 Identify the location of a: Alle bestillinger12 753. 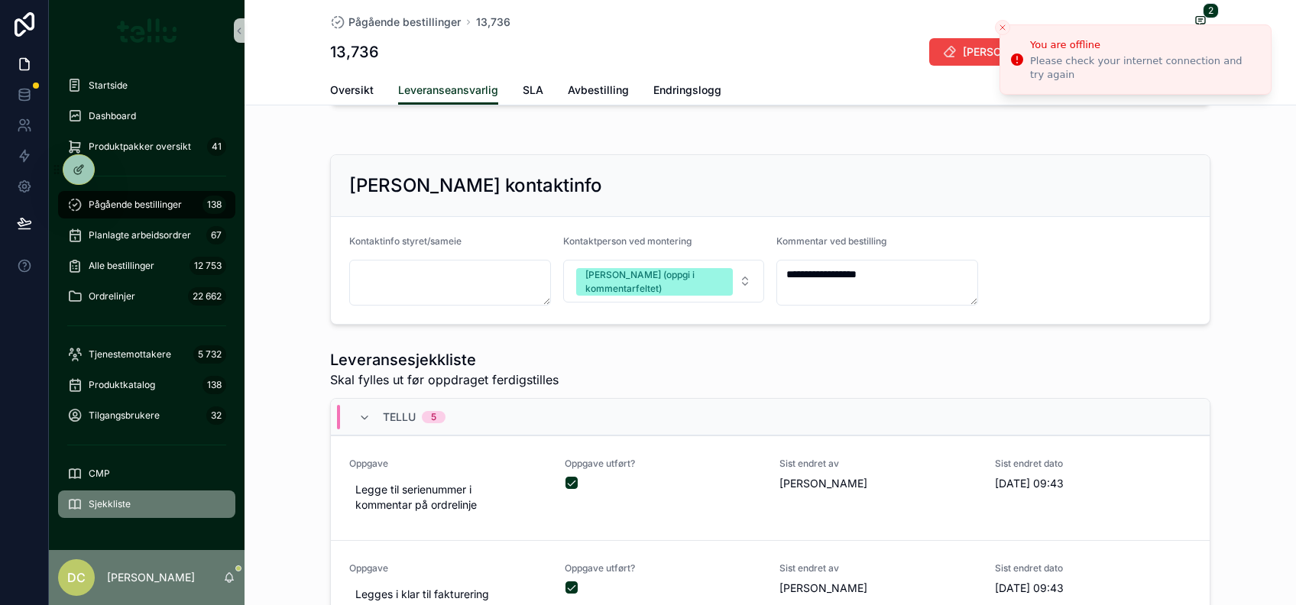
(147, 266).